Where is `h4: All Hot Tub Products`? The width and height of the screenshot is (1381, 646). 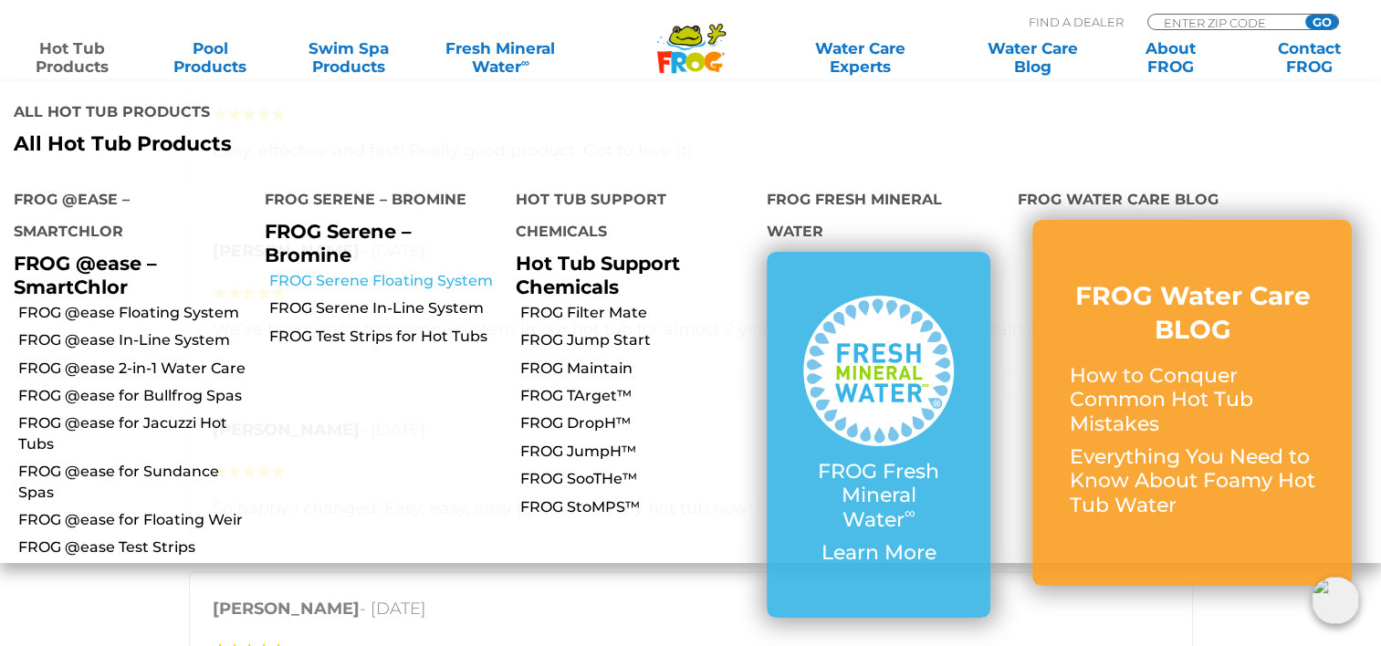
h4: All Hot Tub Products is located at coordinates (345, 114).